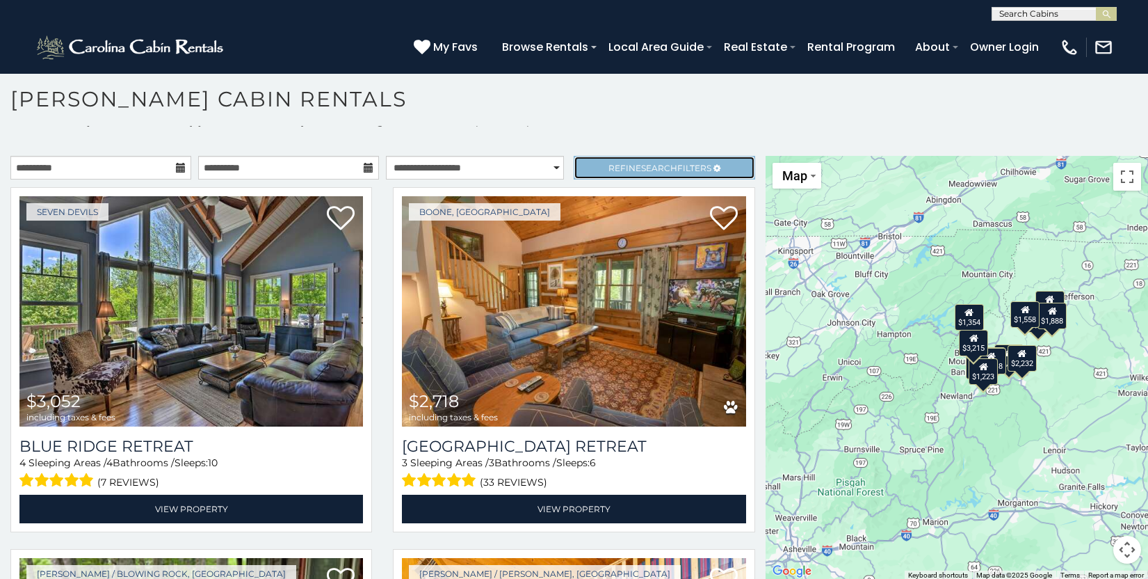  I want to click on a: RefineSearchFilters, so click(664, 168).